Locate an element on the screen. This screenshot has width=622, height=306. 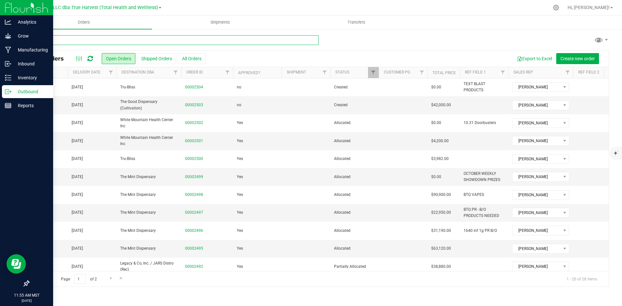
span: OCTOBER WEEKLY SHOWDOWN PRIZES is located at coordinates (484, 177).